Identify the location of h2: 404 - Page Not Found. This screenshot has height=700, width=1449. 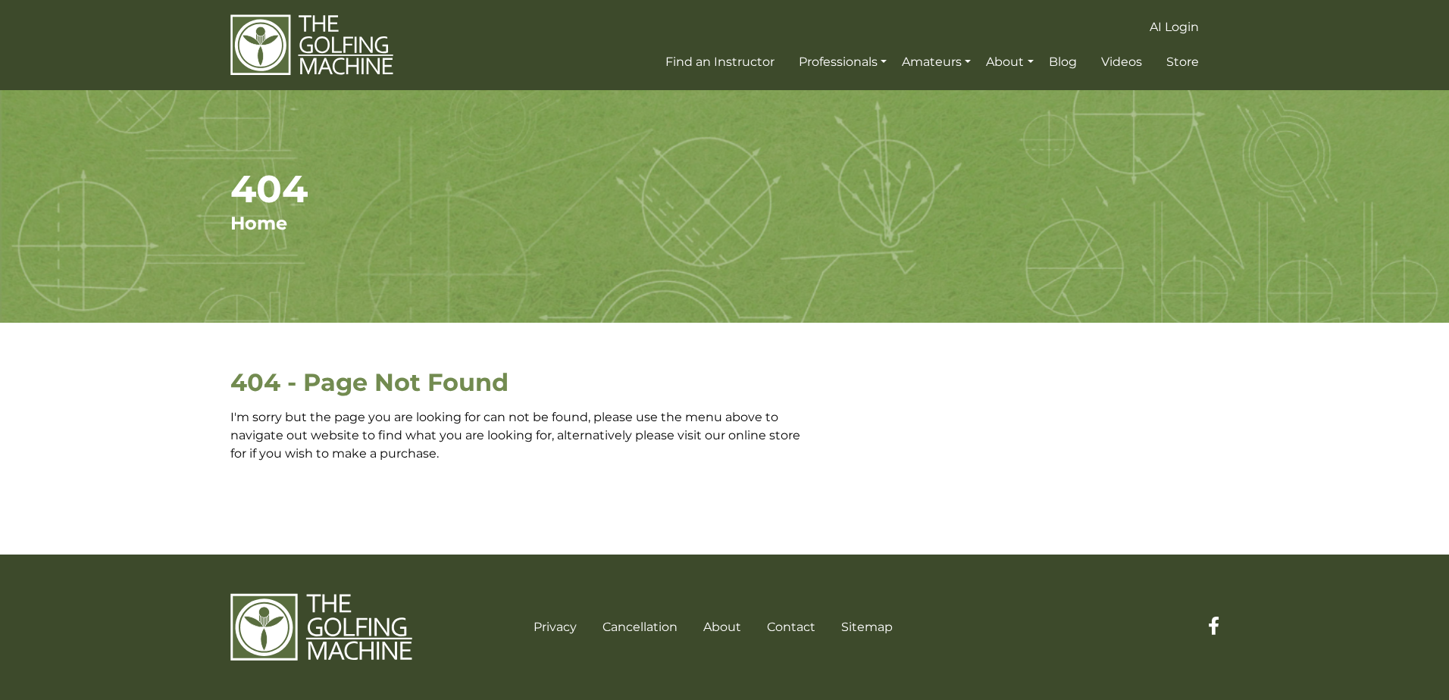
(516, 383).